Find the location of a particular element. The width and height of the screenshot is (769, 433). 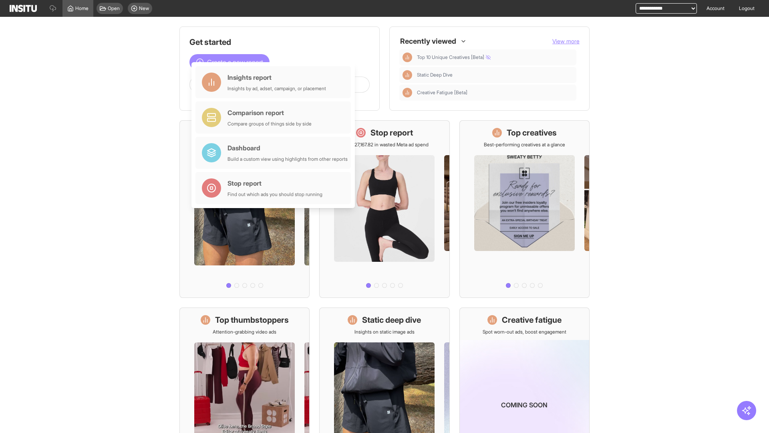

div: Compare groups of things side by side is located at coordinates (270, 124).